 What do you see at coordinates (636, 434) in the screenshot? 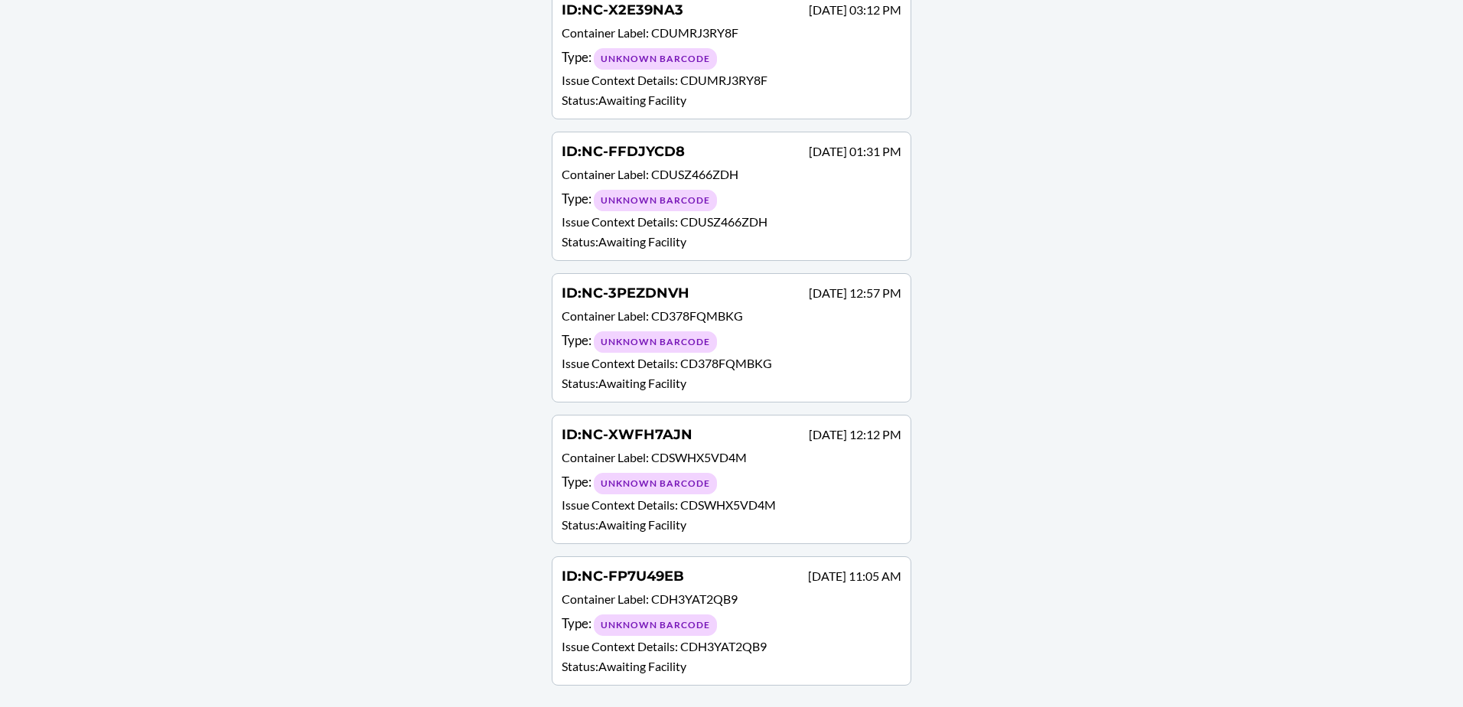
I see `span: NC-XWFH7AJN` at bounding box center [636, 434].